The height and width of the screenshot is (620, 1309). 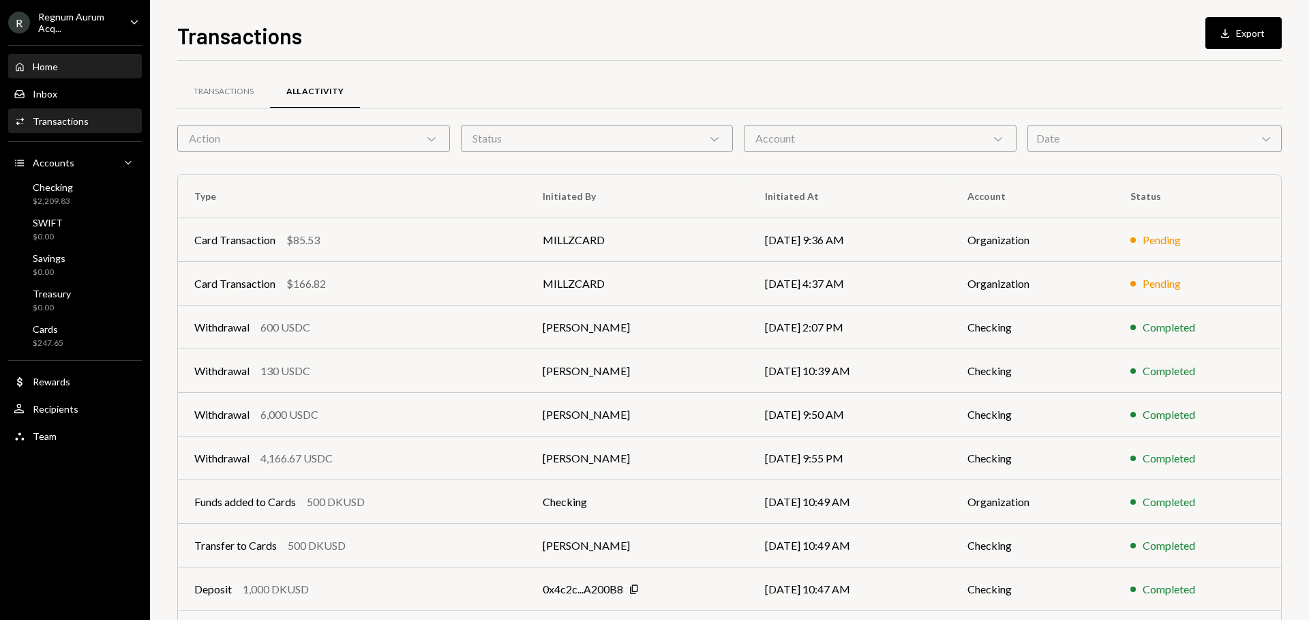 I want to click on th: Account, so click(x=1032, y=196).